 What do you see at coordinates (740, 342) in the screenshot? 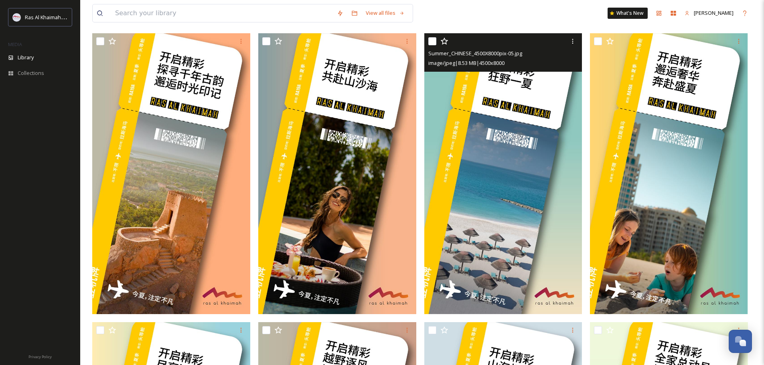
I see `button: Open Chat` at bounding box center [740, 342].